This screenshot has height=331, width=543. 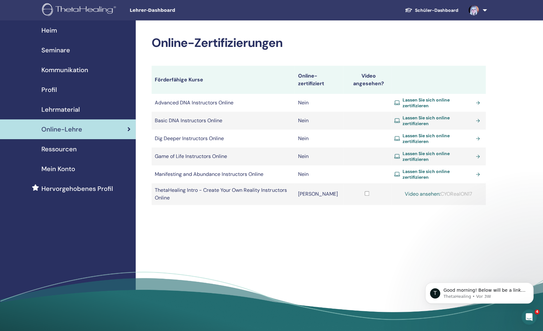 I want to click on img: logo.png, so click(x=80, y=10).